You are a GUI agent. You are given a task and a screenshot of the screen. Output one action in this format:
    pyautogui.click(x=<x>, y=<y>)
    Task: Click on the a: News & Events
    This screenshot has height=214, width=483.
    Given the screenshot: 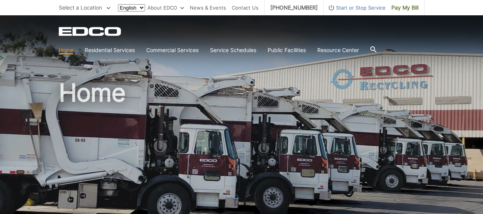 What is the action you would take?
    pyautogui.click(x=208, y=8)
    